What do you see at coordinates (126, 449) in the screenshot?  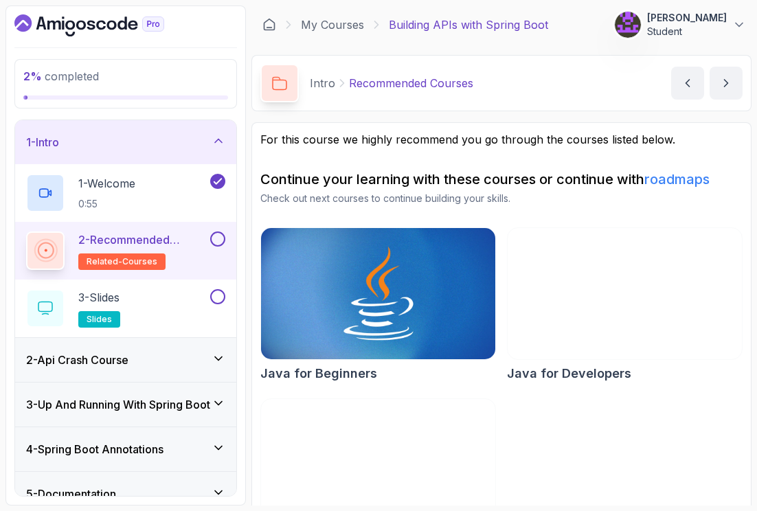 I see `button: 4-Spring Boot Annotations` at bounding box center [126, 449].